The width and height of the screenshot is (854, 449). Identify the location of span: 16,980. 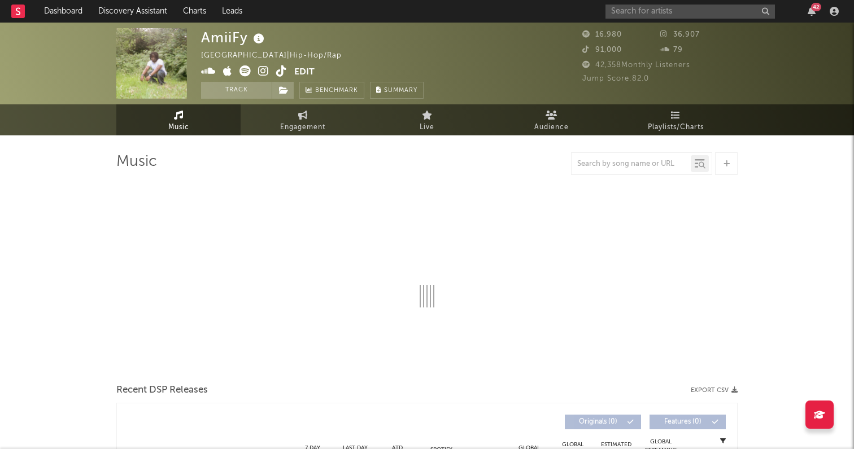
(602, 34).